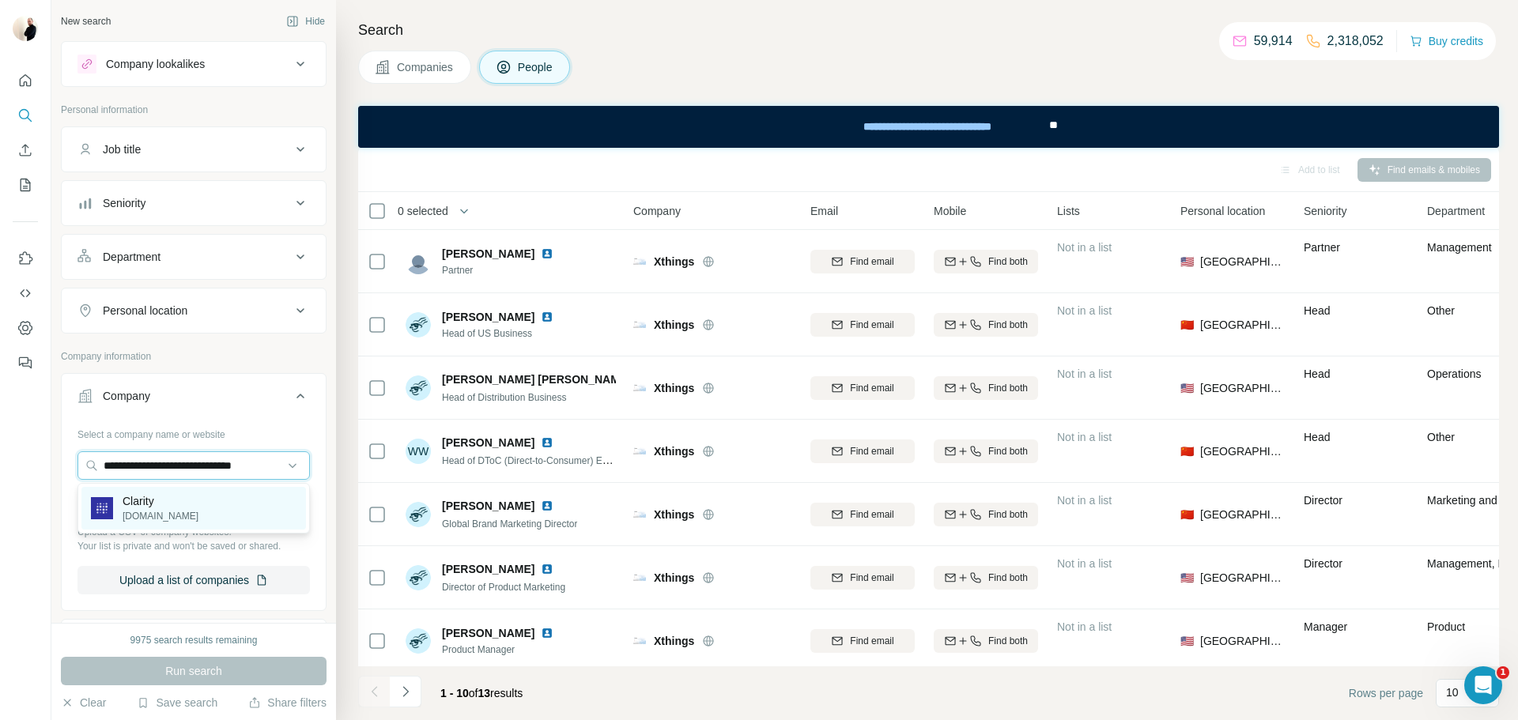  I want to click on p: Your list is private and won't be saved or shared., so click(194, 546).